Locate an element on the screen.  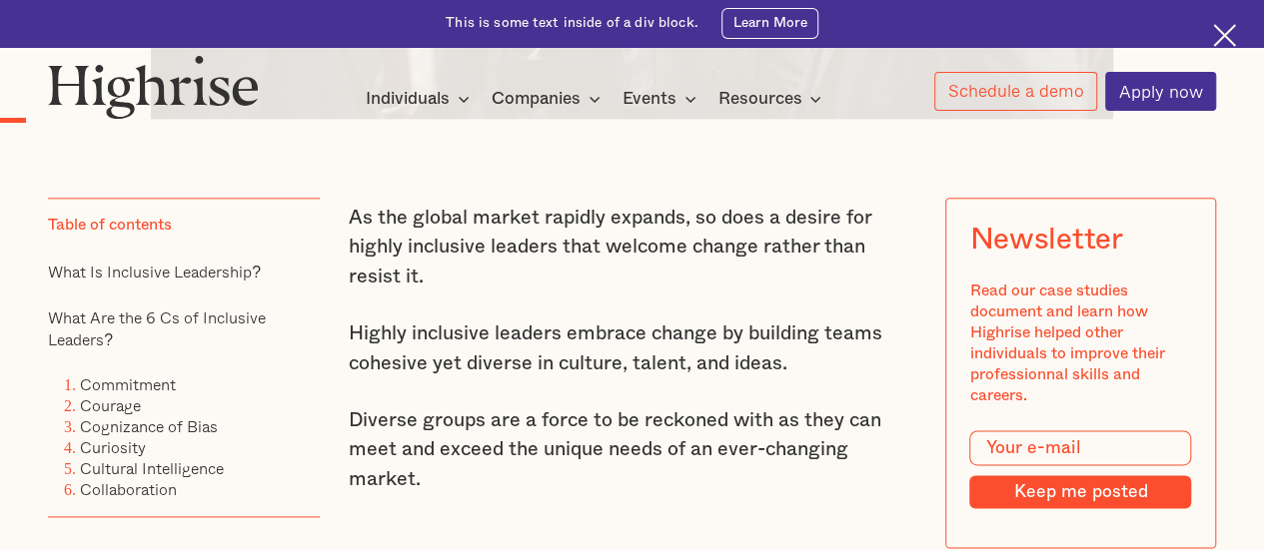
a: Schedule a demo is located at coordinates (1015, 91).